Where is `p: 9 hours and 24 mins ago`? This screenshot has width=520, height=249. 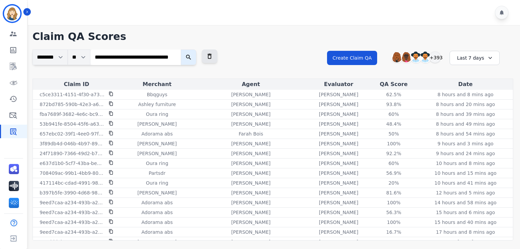
p: 9 hours and 24 mins ago is located at coordinates (465, 153).